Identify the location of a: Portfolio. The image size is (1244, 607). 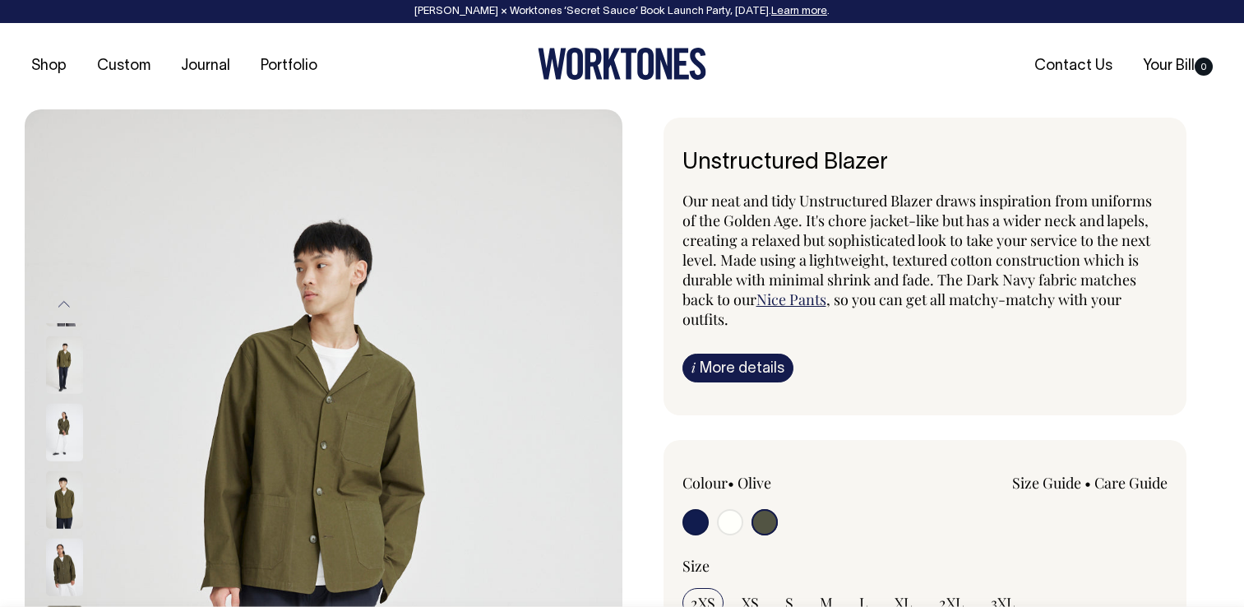
(289, 66).